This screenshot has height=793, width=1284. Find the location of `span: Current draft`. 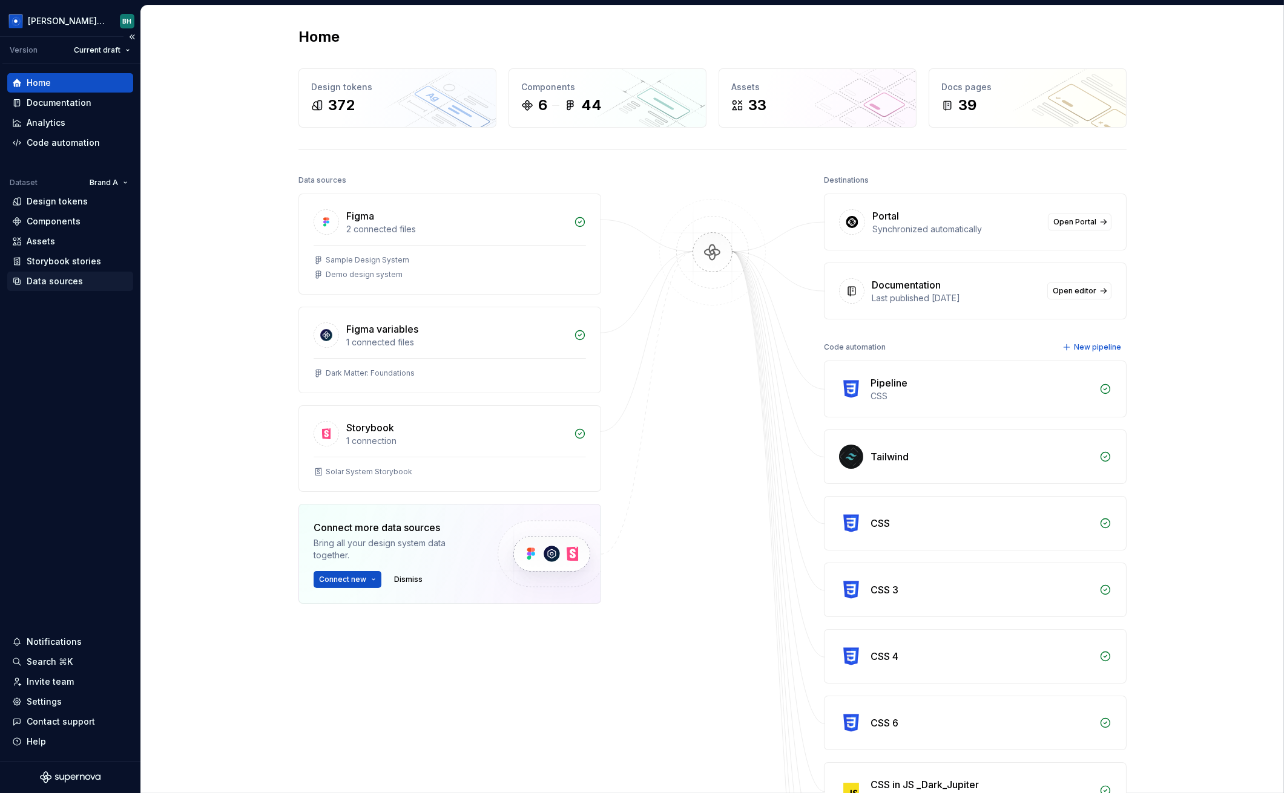

span: Current draft is located at coordinates (97, 50).